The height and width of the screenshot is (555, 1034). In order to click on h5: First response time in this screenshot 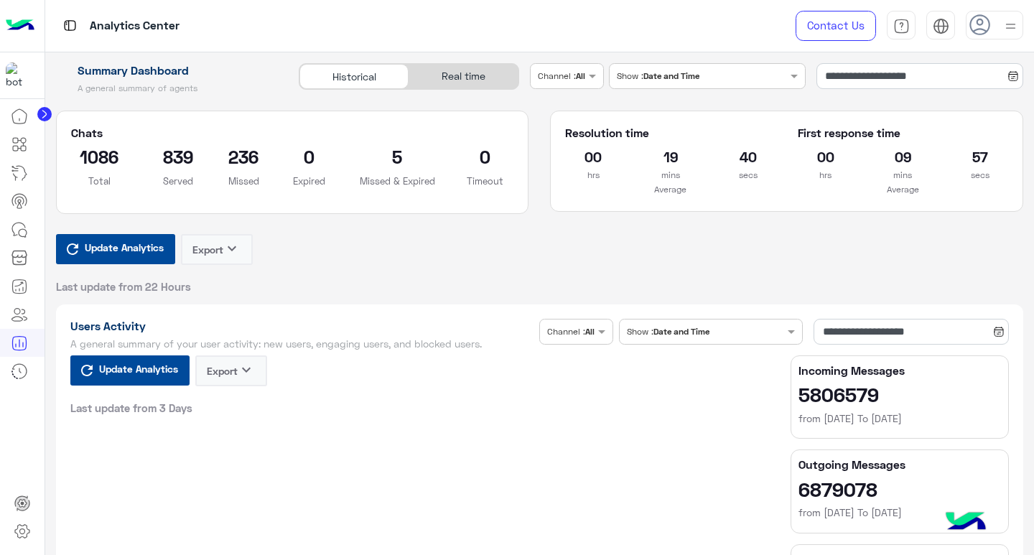, I will do `click(902, 133)`.